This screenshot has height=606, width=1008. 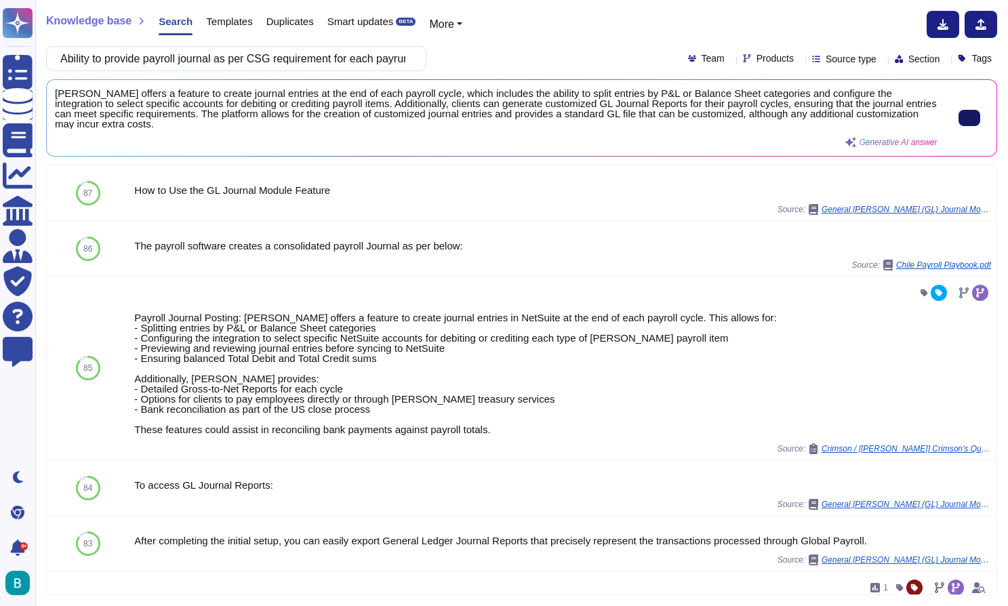 I want to click on img: user, so click(x=18, y=583).